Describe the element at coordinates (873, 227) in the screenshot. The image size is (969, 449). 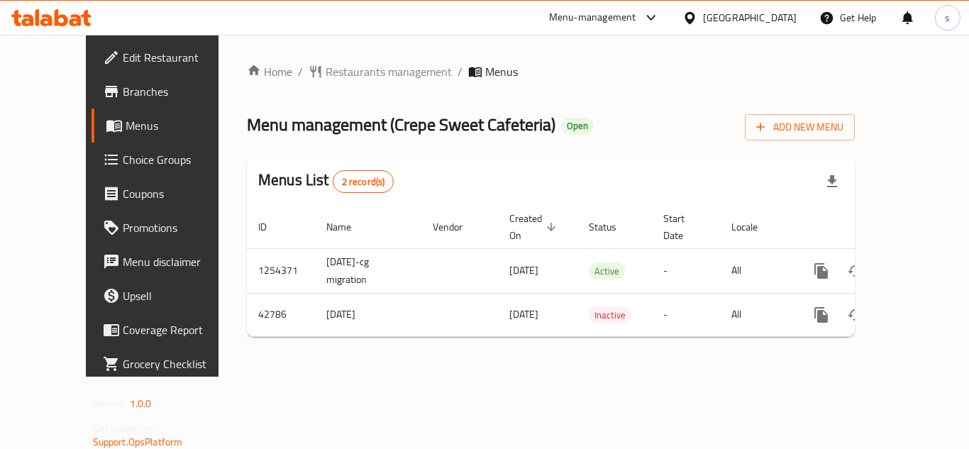
I see `th: Actions` at that location.